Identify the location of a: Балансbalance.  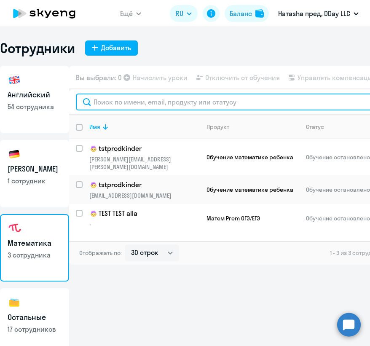
(247, 13).